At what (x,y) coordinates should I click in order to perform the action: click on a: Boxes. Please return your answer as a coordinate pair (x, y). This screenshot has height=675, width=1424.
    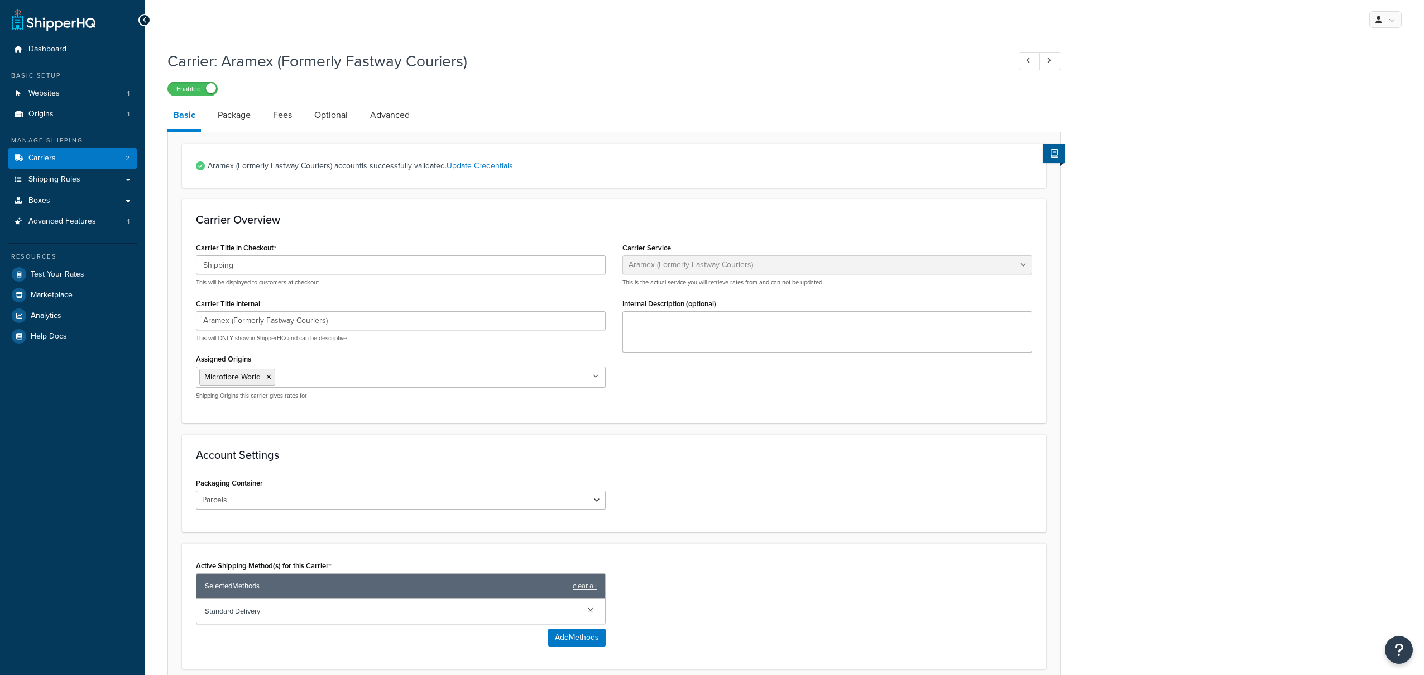
    Looking at the image, I should click on (73, 200).